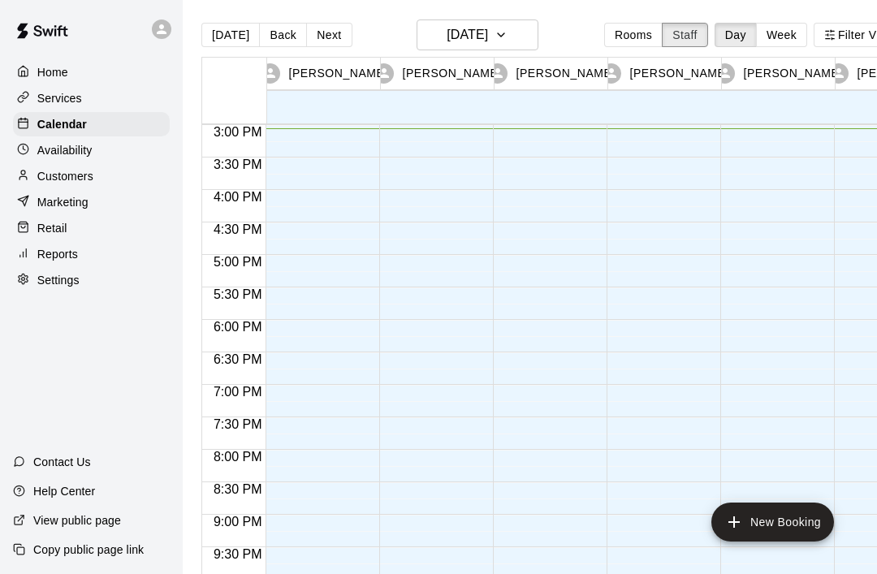 The width and height of the screenshot is (877, 574). I want to click on button: Back, so click(283, 35).